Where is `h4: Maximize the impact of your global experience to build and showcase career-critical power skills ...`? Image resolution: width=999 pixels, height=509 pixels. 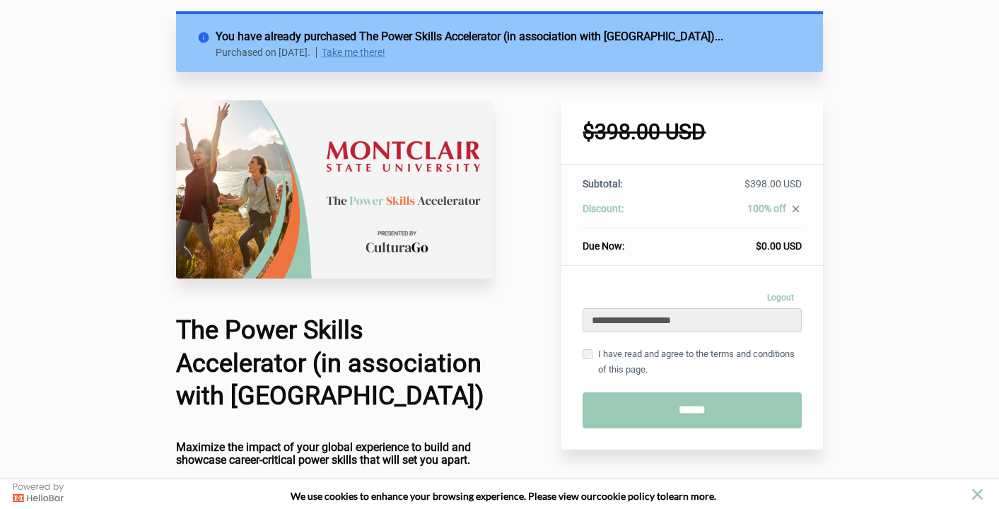 h4: Maximize the impact of your global experience to build and showcase career-critical power skills ... is located at coordinates (335, 453).